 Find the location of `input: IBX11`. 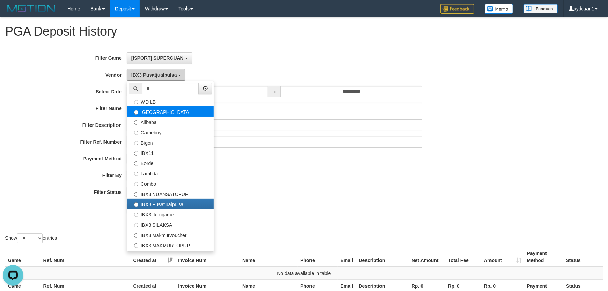

input: IBX11 is located at coordinates (136, 153).